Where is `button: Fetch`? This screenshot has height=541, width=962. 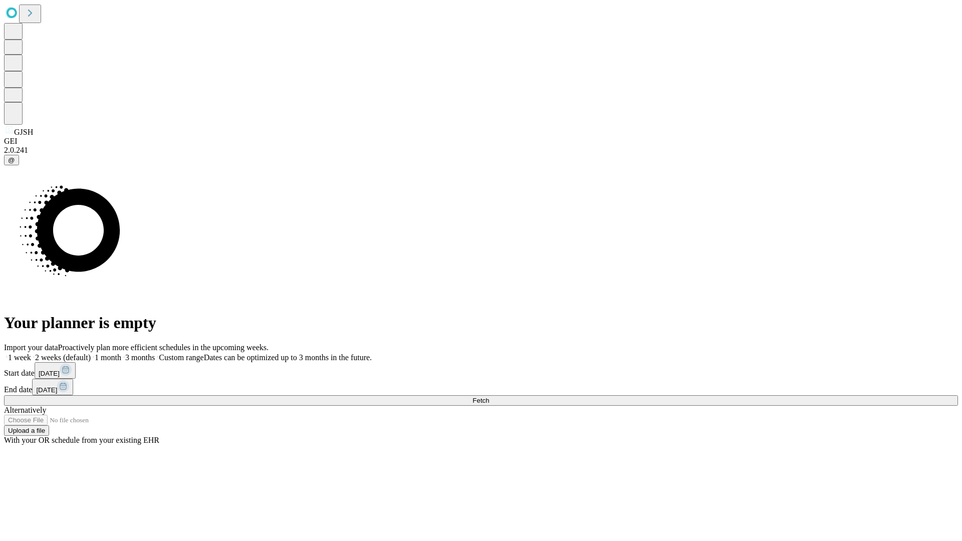
button: Fetch is located at coordinates (481, 400).